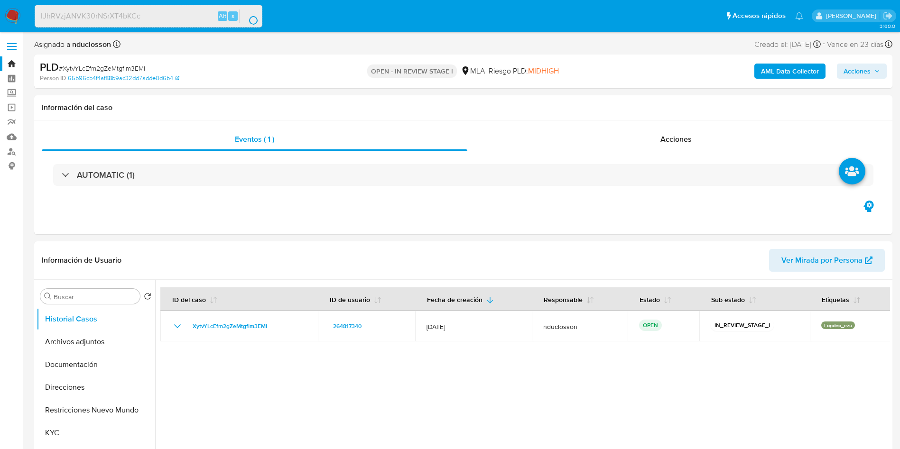  Describe the element at coordinates (524, 71) in the screenshot. I see `span: Riesgo PLD:` at that location.